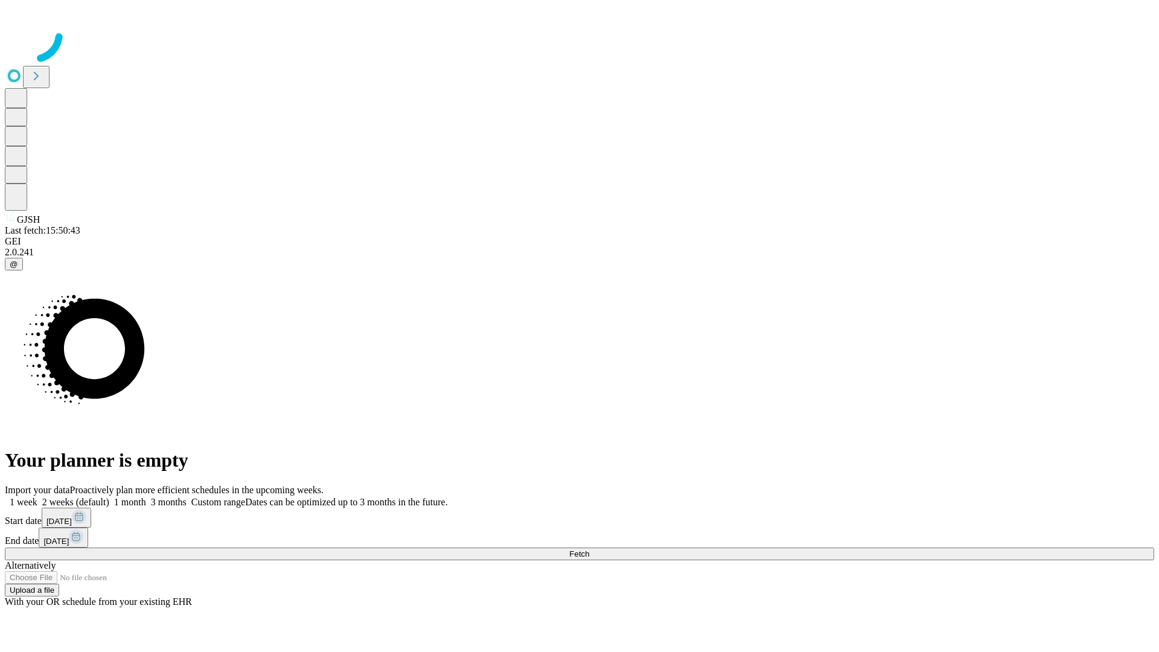  Describe the element at coordinates (42, 230) in the screenshot. I see `span: Last fetch: 15:50:43` at that location.